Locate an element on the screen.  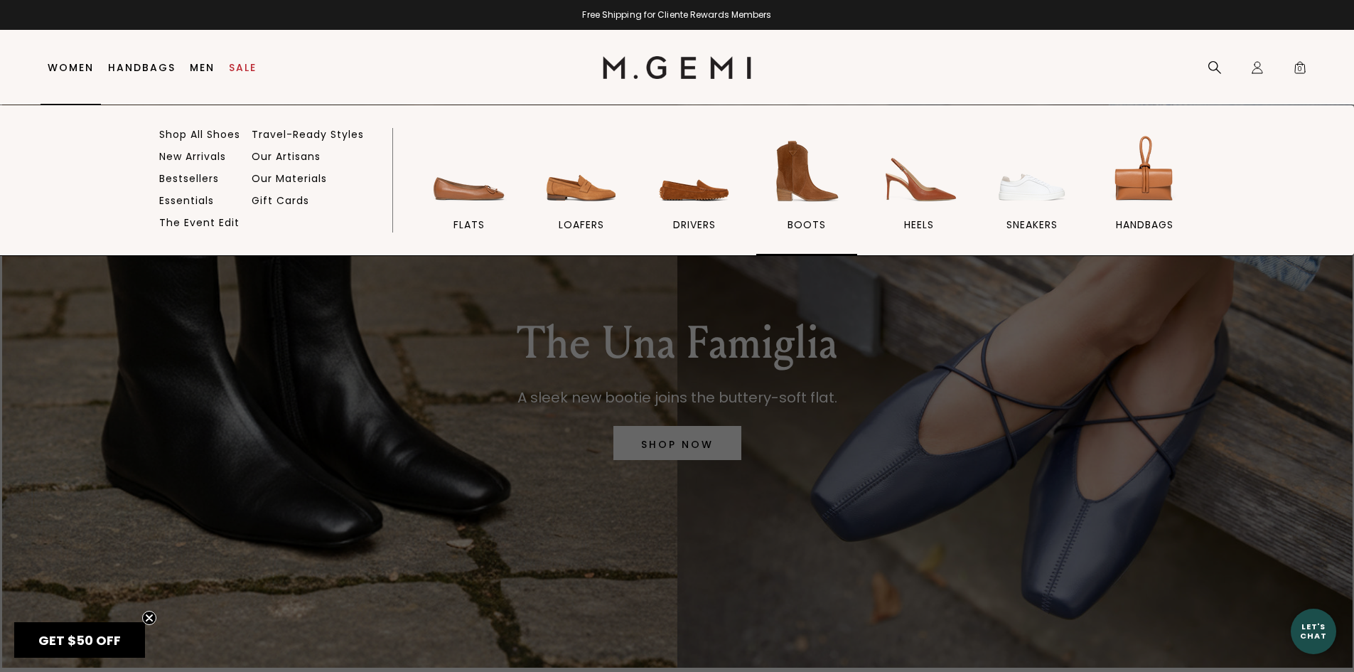
a: loafers is located at coordinates (582, 193).